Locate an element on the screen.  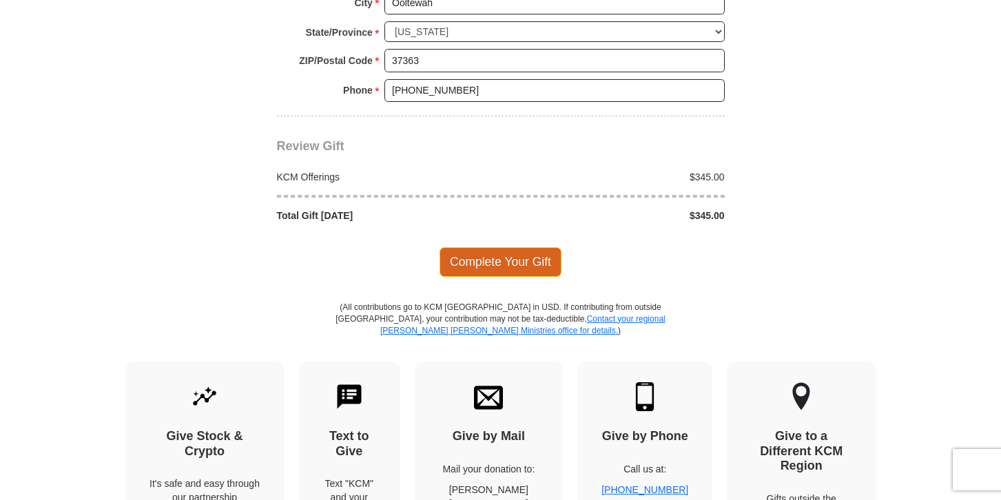
h4: Give by Mail is located at coordinates (489, 437).